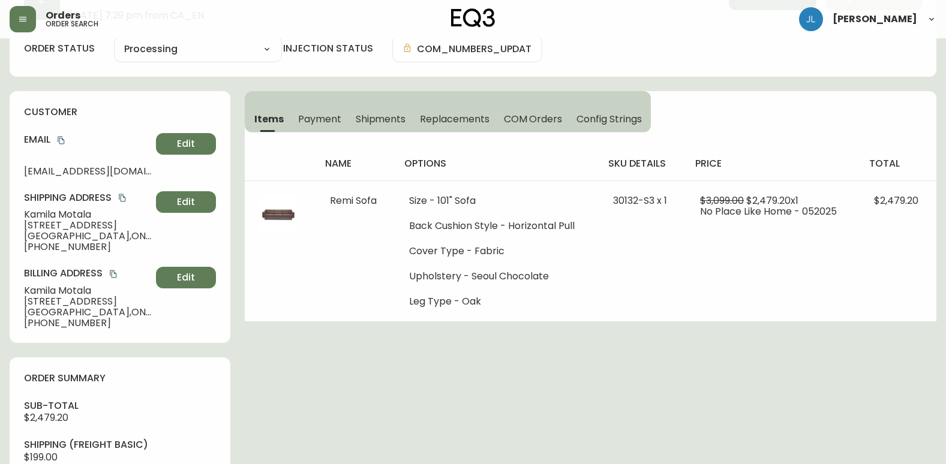 This screenshot has height=464, width=946. Describe the element at coordinates (811, 19) in the screenshot. I see `img: 1c9c23e2a847dab86f8017579b61559c` at that location.